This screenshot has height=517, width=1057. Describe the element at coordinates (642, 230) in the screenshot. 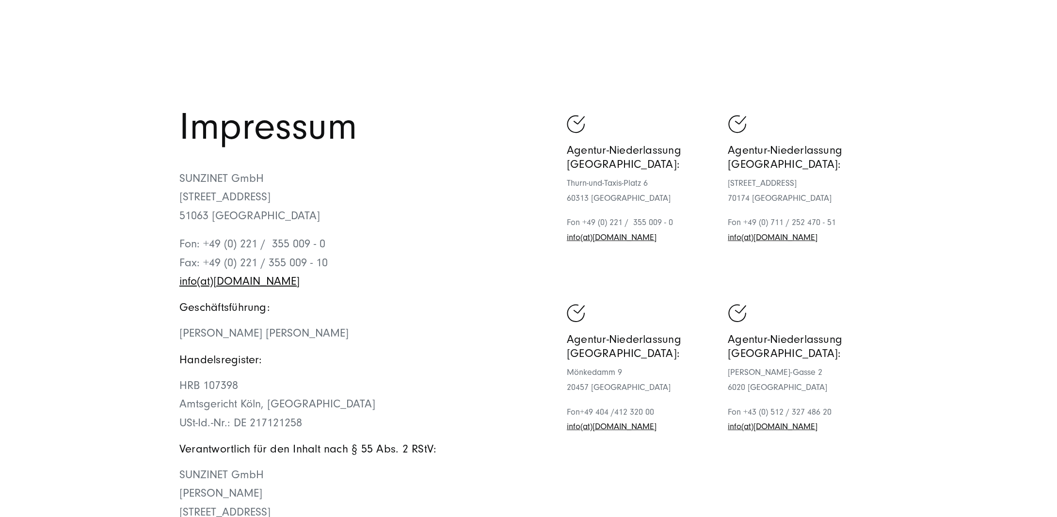

I see `p: Fon +49 (0) 221 / 355 009 - 0` at that location.